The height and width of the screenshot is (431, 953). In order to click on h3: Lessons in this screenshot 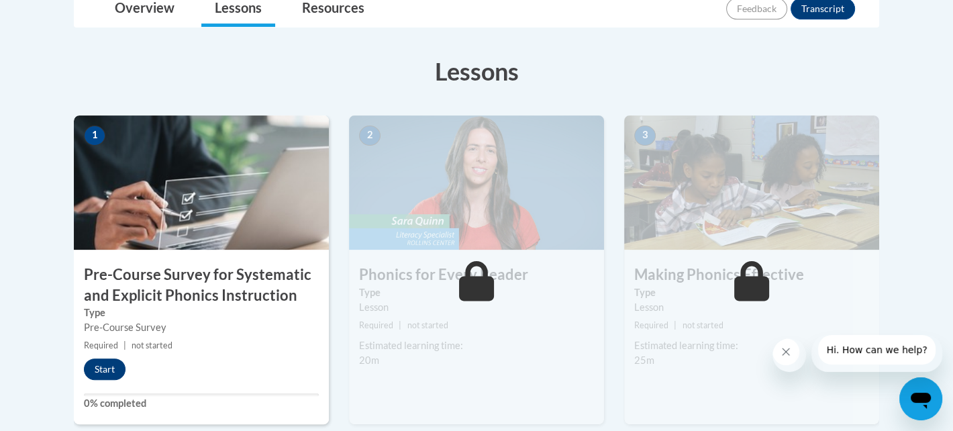, I will do `click(477, 71)`.